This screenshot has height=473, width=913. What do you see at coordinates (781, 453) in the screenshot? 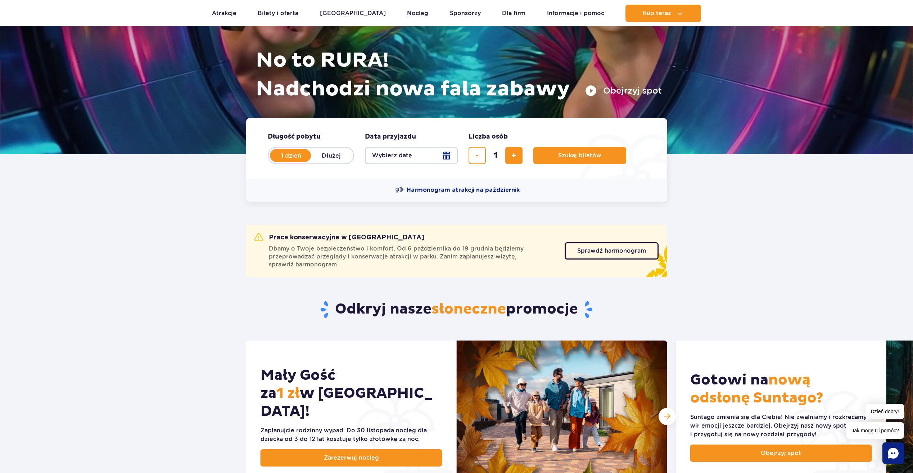
I see `a: Obejrzyj spot` at bounding box center [781, 453].